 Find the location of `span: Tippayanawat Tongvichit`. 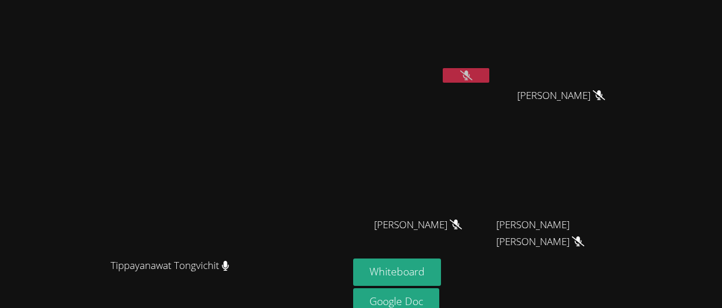

span: Tippayanawat Tongvichit is located at coordinates (170, 265).